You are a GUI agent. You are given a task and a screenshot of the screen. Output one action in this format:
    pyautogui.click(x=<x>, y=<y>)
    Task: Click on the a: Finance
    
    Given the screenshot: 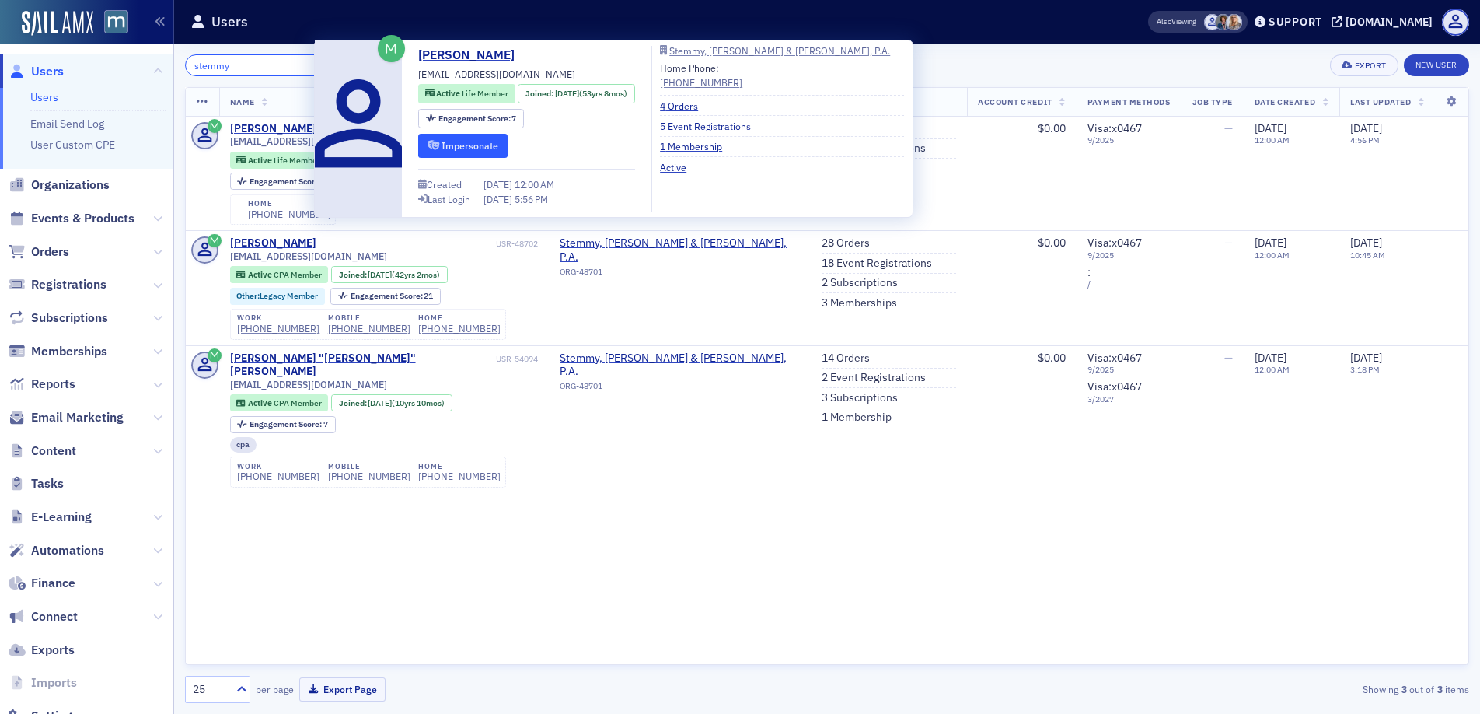 What is the action you would take?
    pyautogui.click(x=42, y=583)
    